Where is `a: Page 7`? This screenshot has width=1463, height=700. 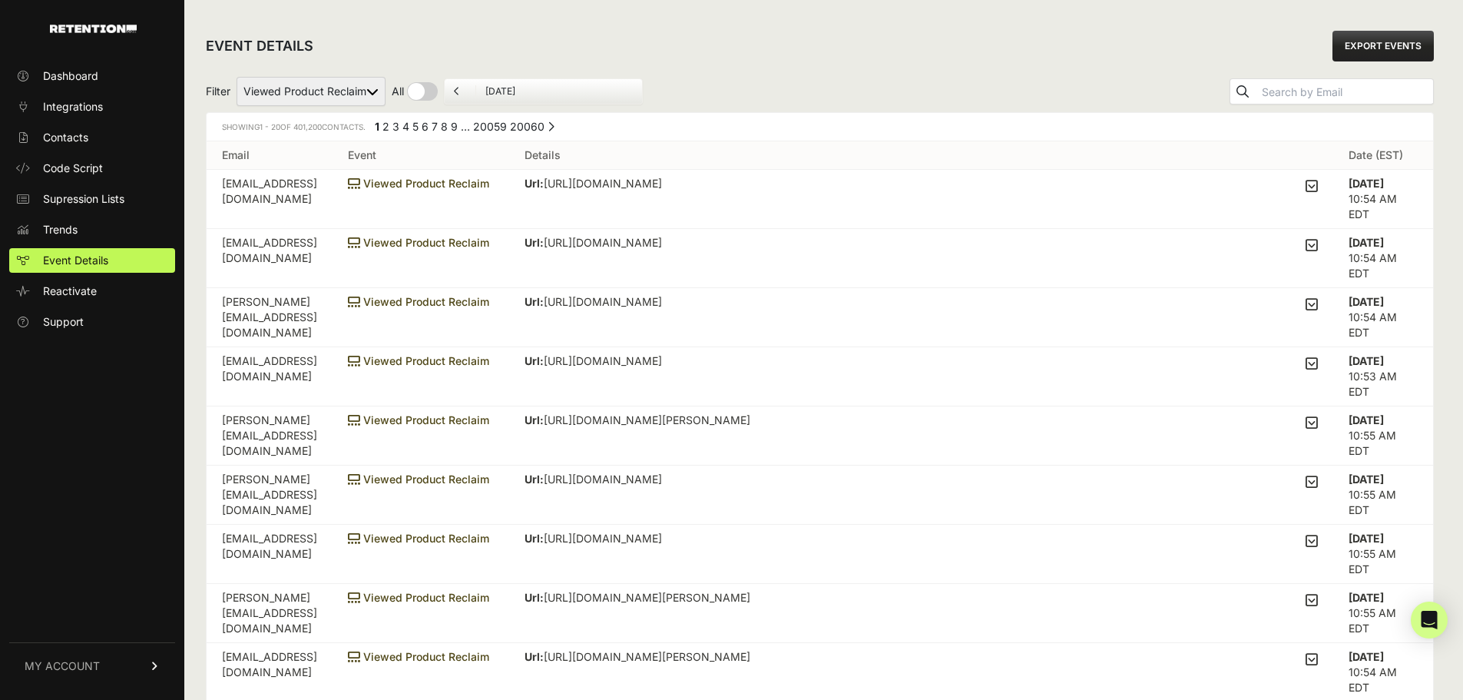
a: Page 7 is located at coordinates (435, 126).